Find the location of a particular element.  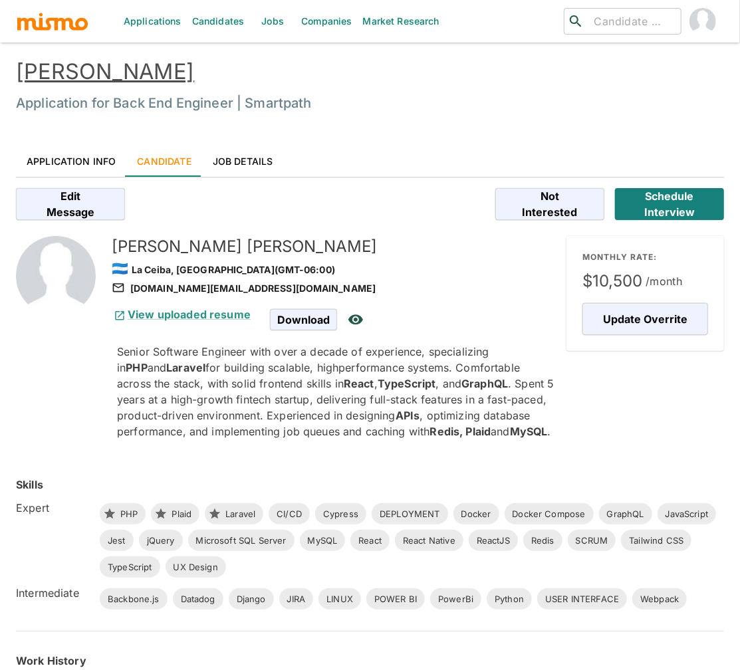

span: Django is located at coordinates (251, 600).